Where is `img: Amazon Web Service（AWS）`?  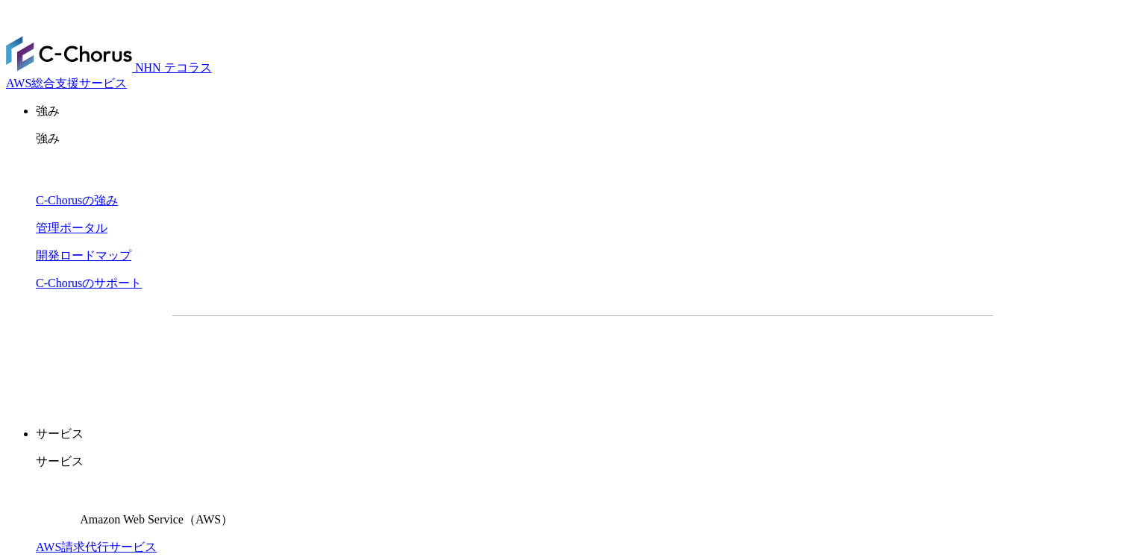 img: Amazon Web Service（AWS） is located at coordinates (57, 503).